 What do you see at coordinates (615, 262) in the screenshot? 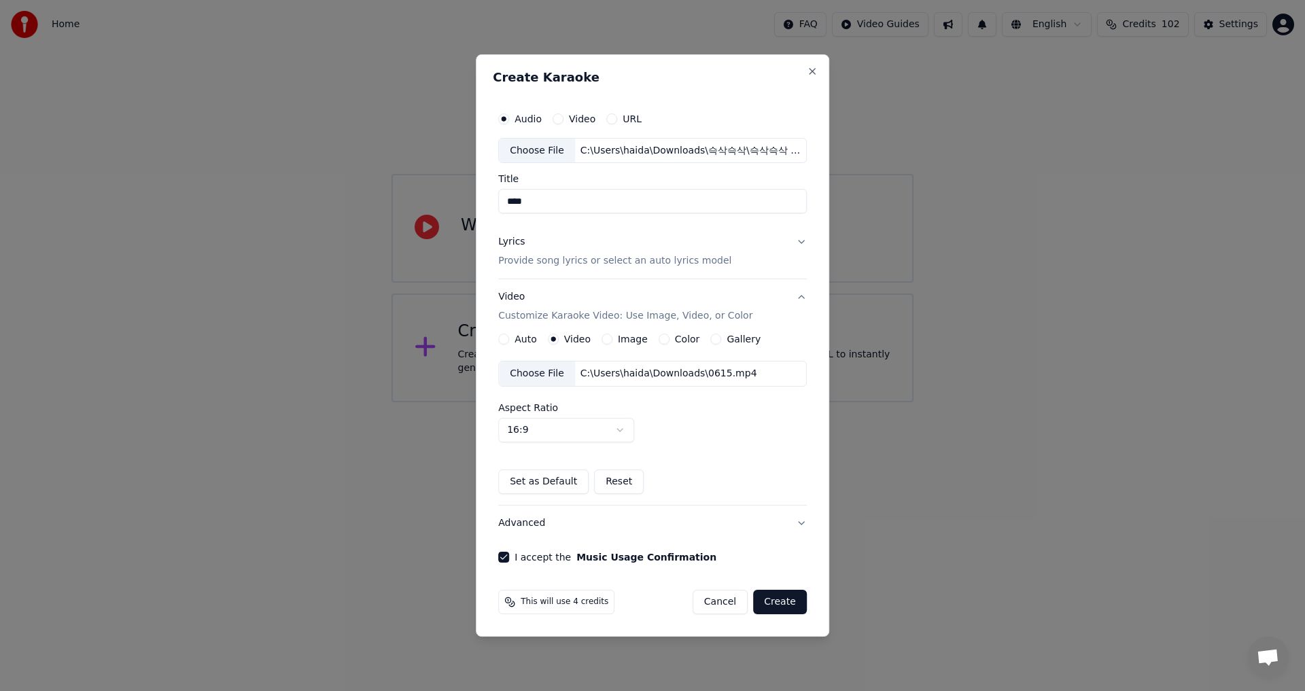
I see `p: Provide song lyrics or select an auto lyrics model` at bounding box center [615, 262].